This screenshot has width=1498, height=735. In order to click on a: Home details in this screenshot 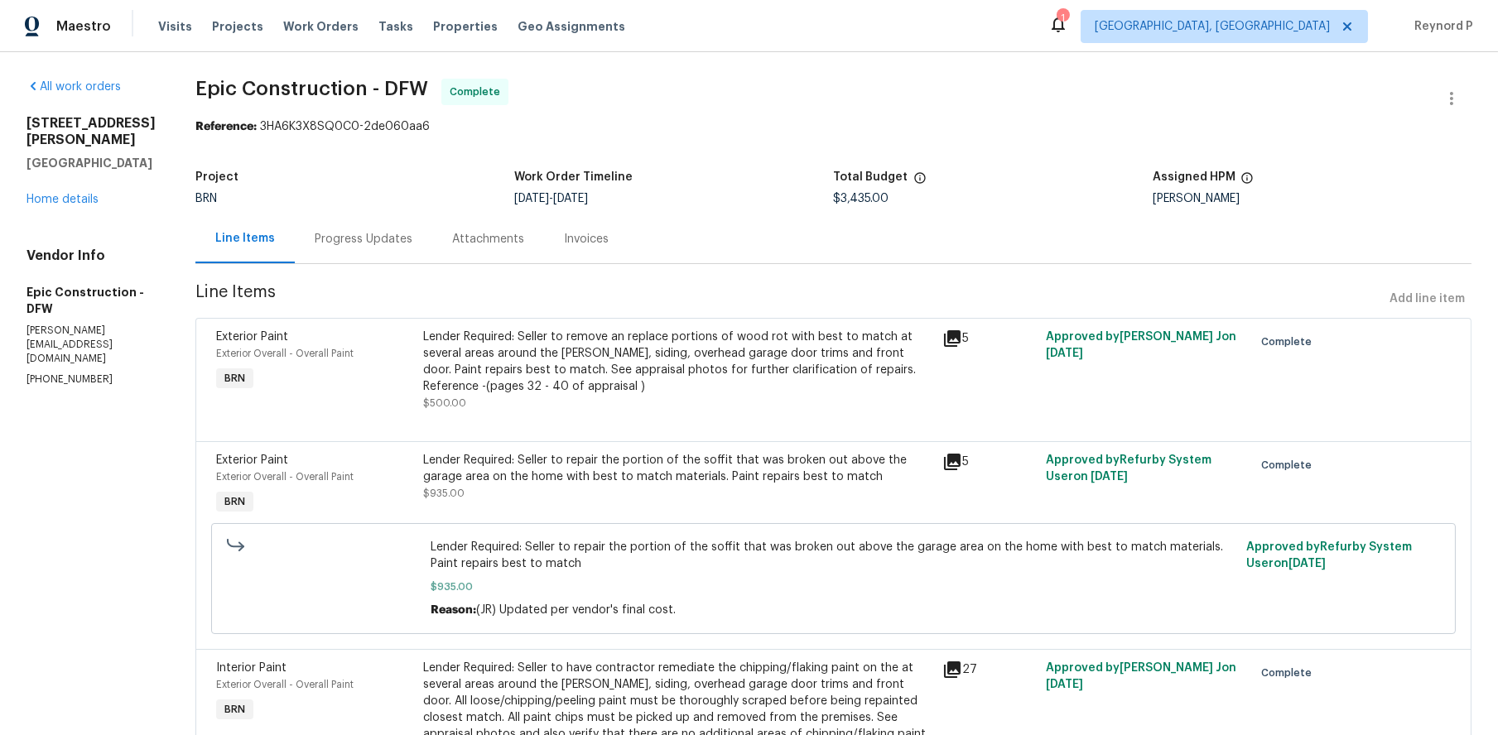, I will do `click(62, 200)`.